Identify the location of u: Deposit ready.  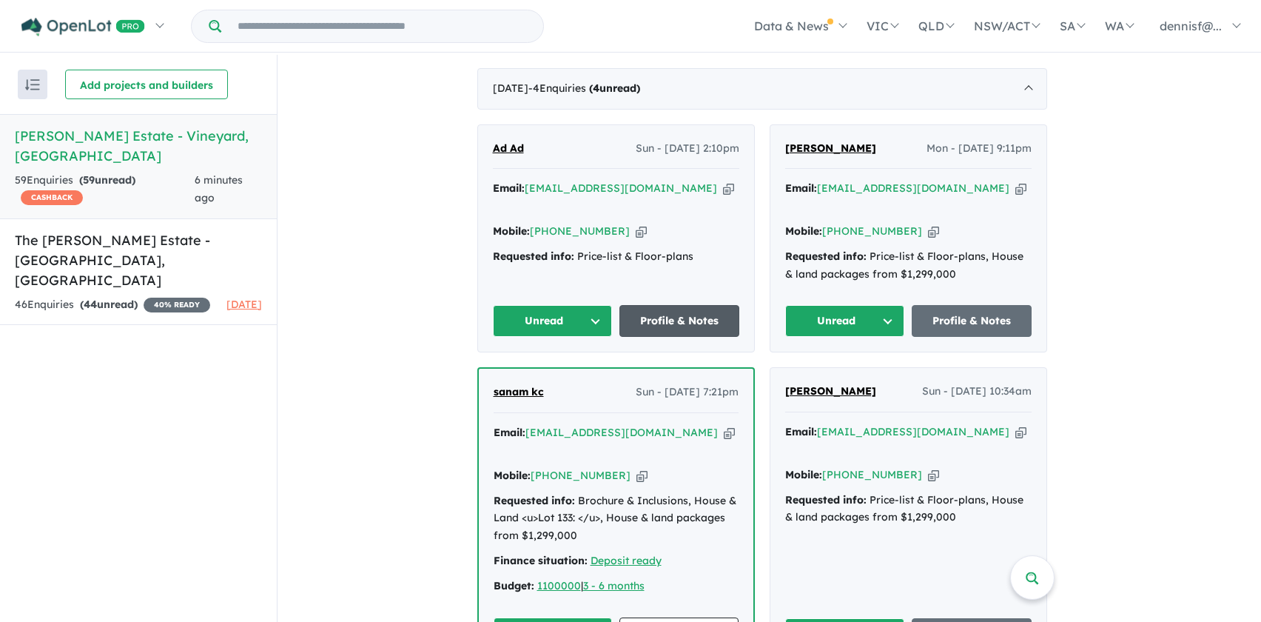
(626, 560).